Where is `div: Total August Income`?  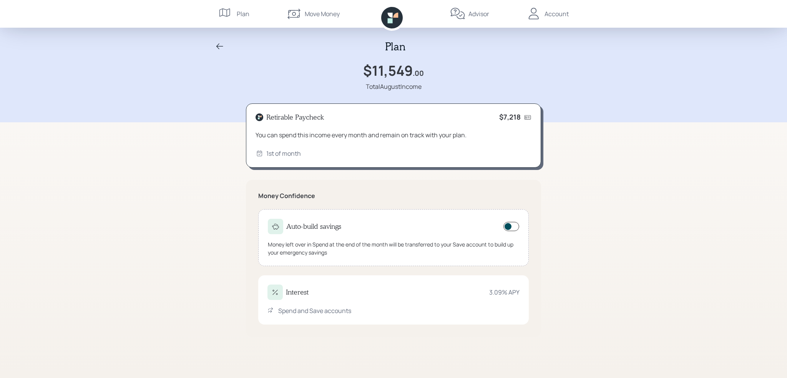
div: Total August Income is located at coordinates (394, 86).